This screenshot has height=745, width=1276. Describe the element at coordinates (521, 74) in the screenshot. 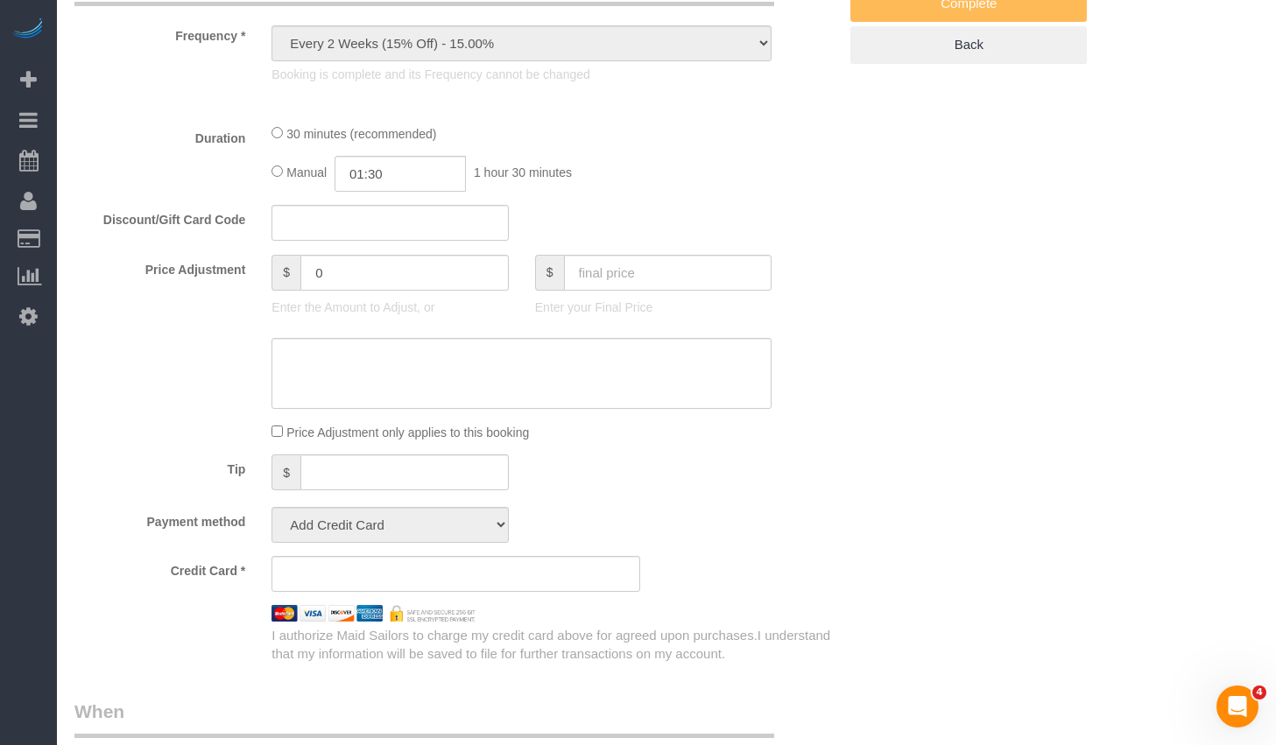

I see `p: Booking is complete and its Frequency cannot be changed` at that location.